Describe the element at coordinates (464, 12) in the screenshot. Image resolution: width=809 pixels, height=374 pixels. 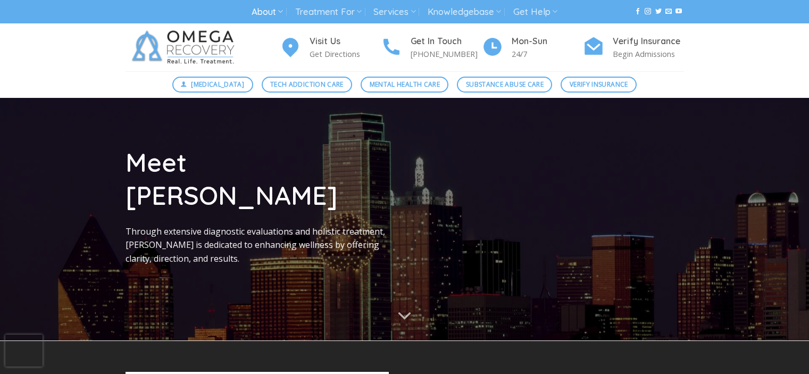
I see `a: Knowledgebase` at that location.